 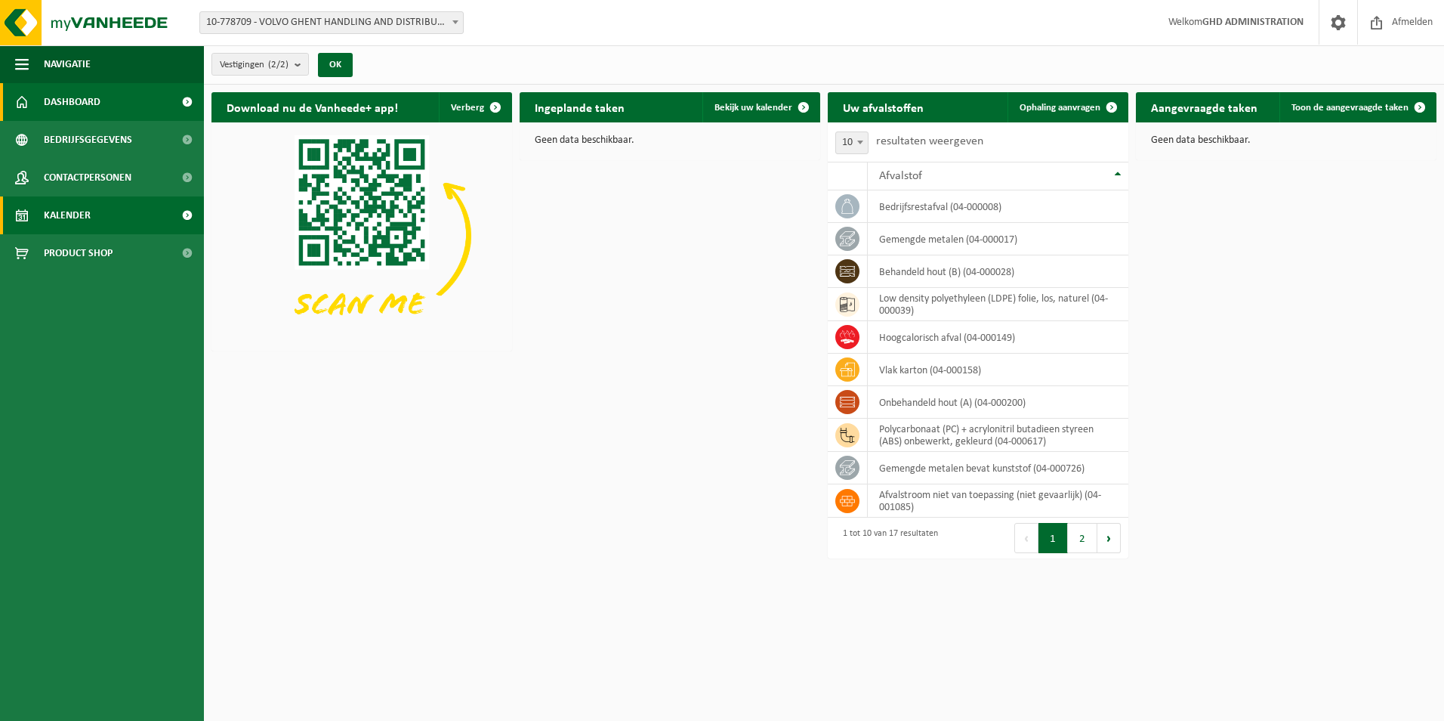 I want to click on td: polycarbonaat (PC) + acrylonitril butadieen styreen (ABS) onbewerkt, gekleurd (04-000617), so click(x=998, y=435).